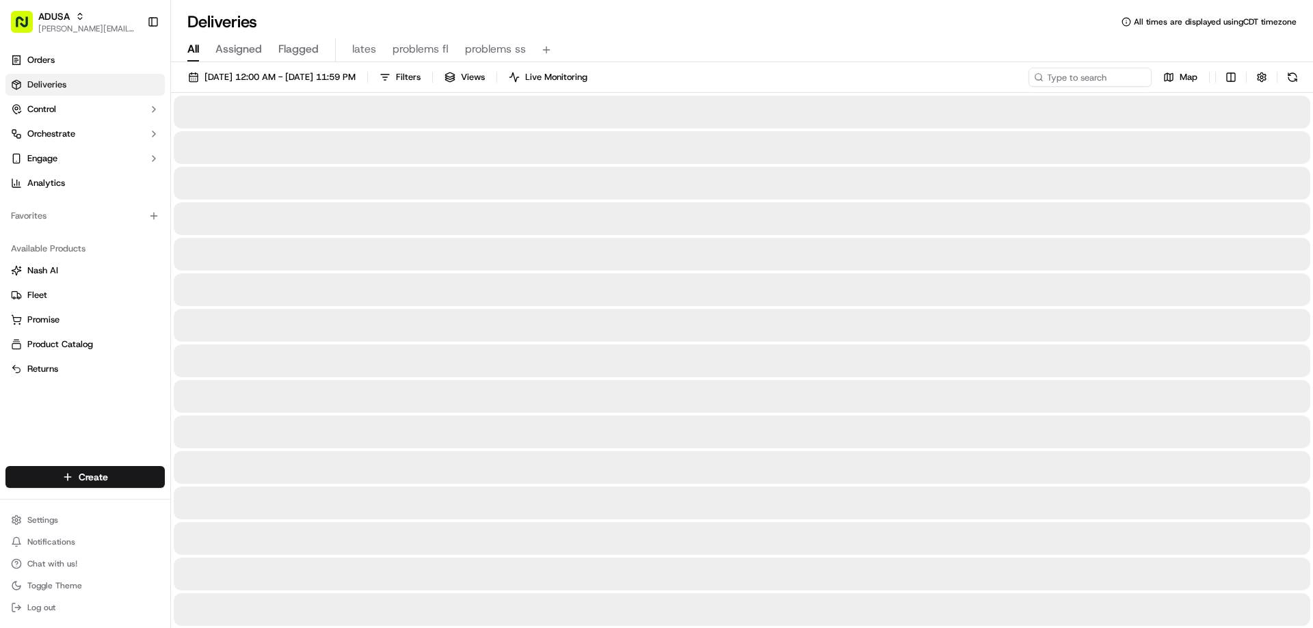 Image resolution: width=1313 pixels, height=628 pixels. What do you see at coordinates (85, 345) in the screenshot?
I see `a: Product Catalog` at bounding box center [85, 345].